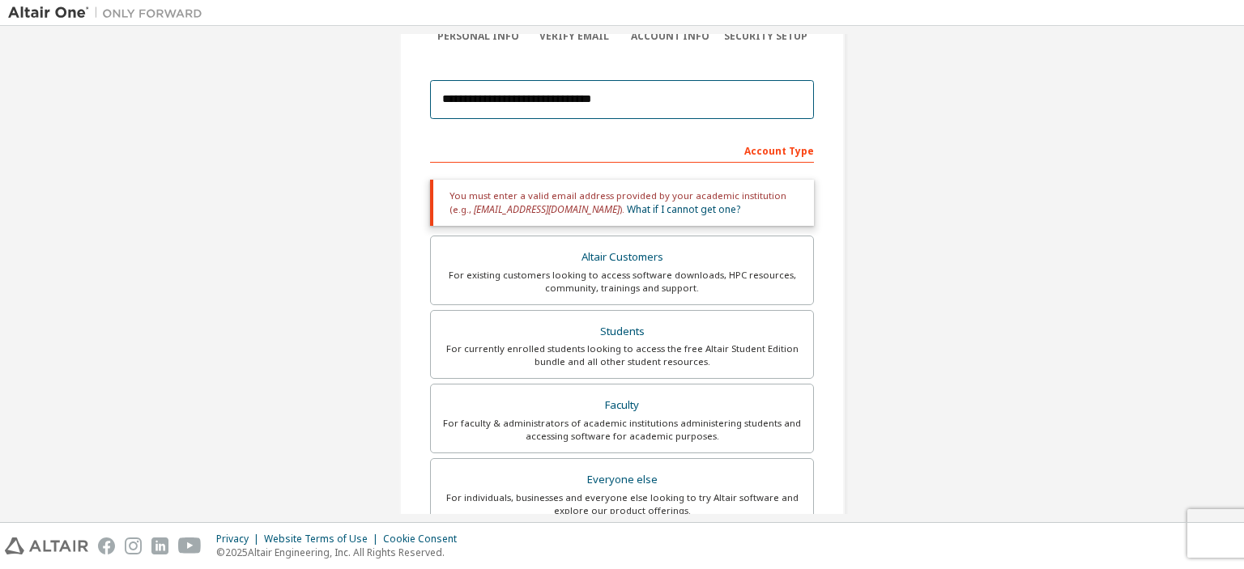  What do you see at coordinates (190, 546) in the screenshot?
I see `img: youtube.svg` at bounding box center [190, 546].